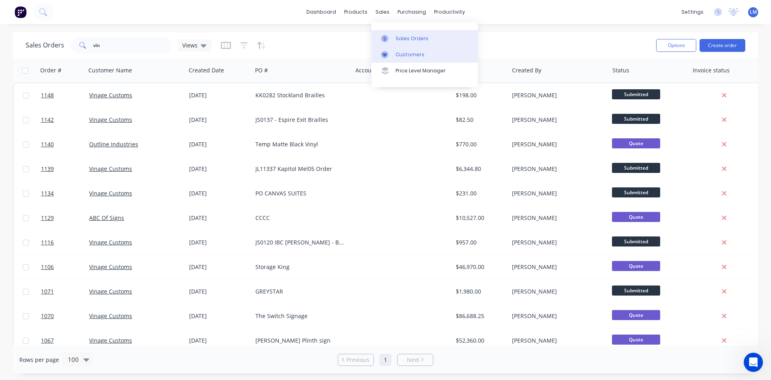 This screenshot has width=771, height=380. Describe the element at coordinates (479, 267) in the screenshot. I see `div: $46,970.00` at that location.